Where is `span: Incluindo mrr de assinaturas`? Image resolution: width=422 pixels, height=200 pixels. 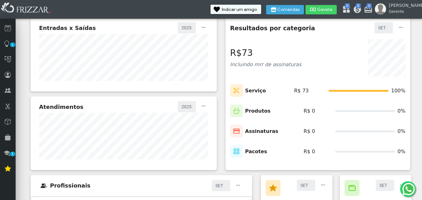
span: Incluindo mrr de assinaturas is located at coordinates (266, 64).